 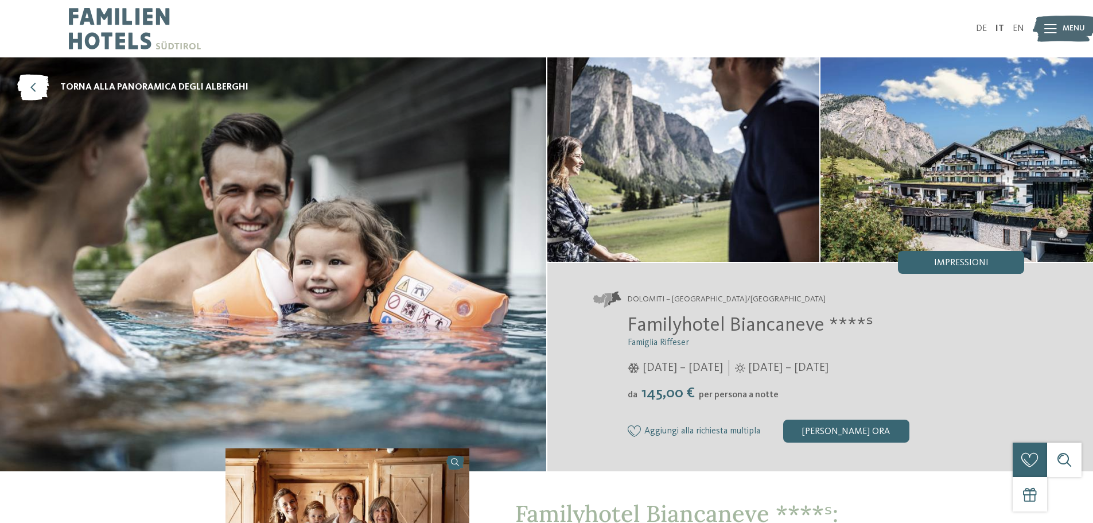 What do you see at coordinates (633, 368) in the screenshot?
I see `i: Orari d'apertura inverno` at bounding box center [633, 368].